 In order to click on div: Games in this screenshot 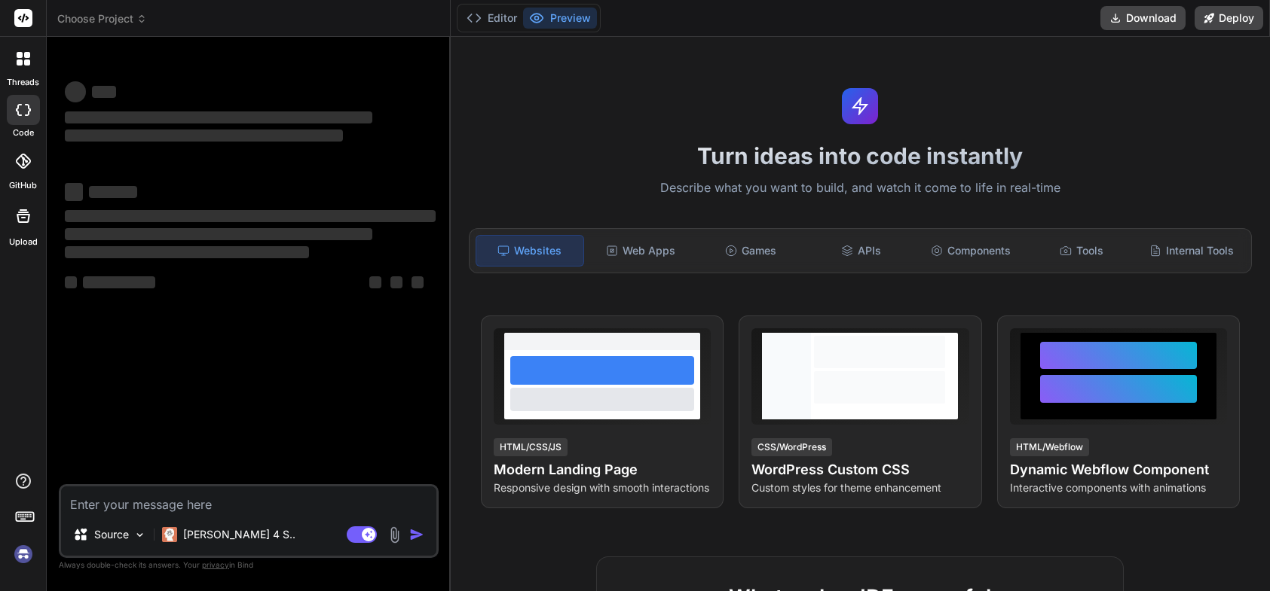, I will do `click(750, 251)`.